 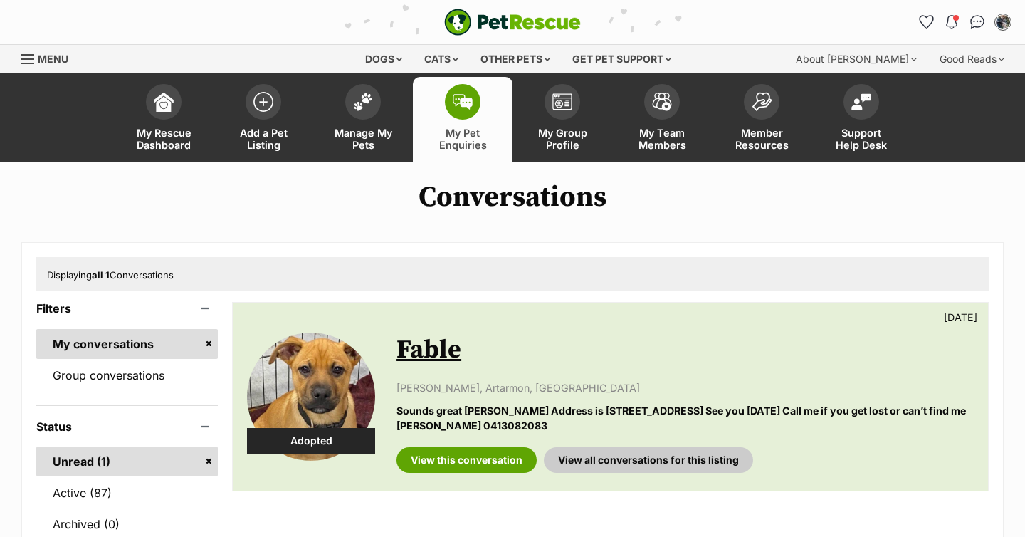 I want to click on span: Support Help Desk, so click(x=861, y=139).